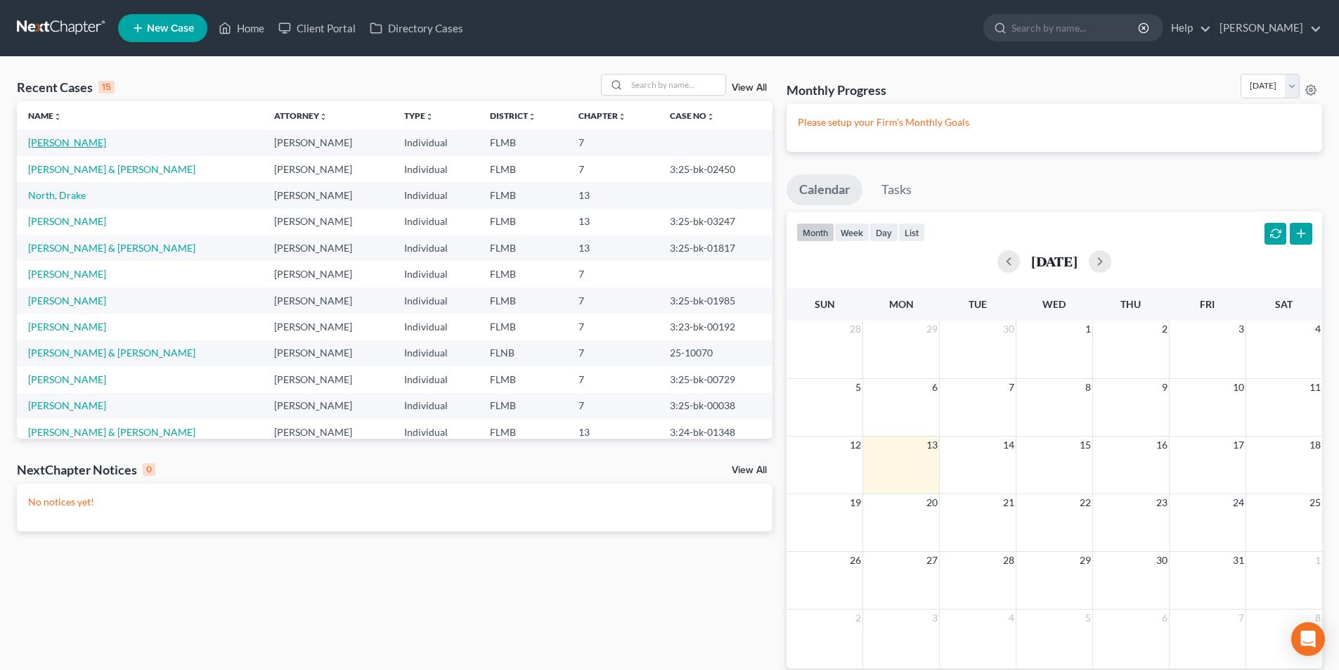 The width and height of the screenshot is (1339, 670). What do you see at coordinates (1011, 387) in the screenshot?
I see `span: 7` at bounding box center [1011, 387].